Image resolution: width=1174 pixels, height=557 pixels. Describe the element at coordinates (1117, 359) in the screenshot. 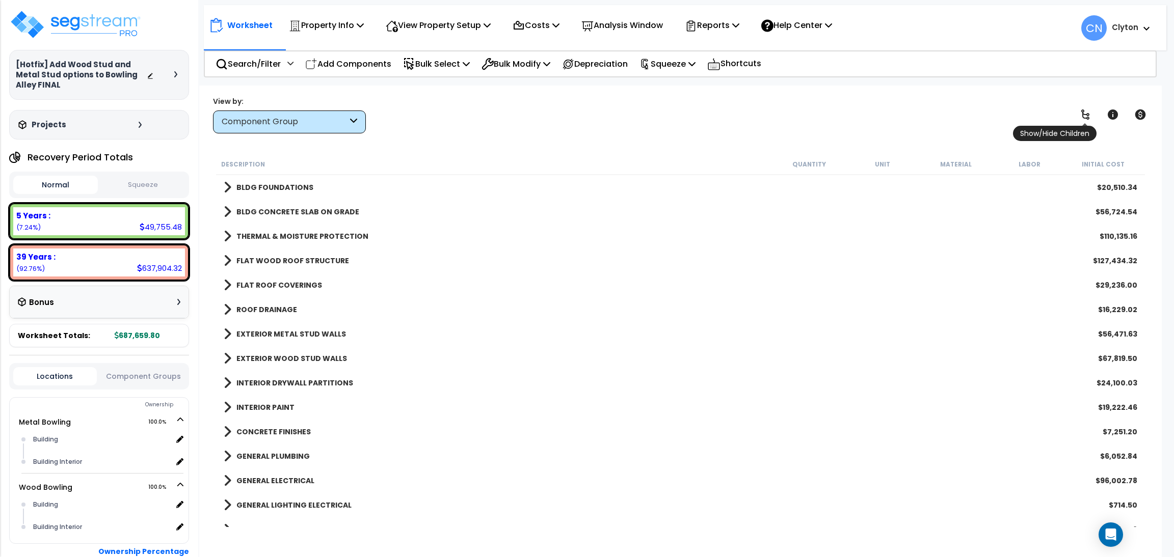

I see `div: $67,819.50` at that location.